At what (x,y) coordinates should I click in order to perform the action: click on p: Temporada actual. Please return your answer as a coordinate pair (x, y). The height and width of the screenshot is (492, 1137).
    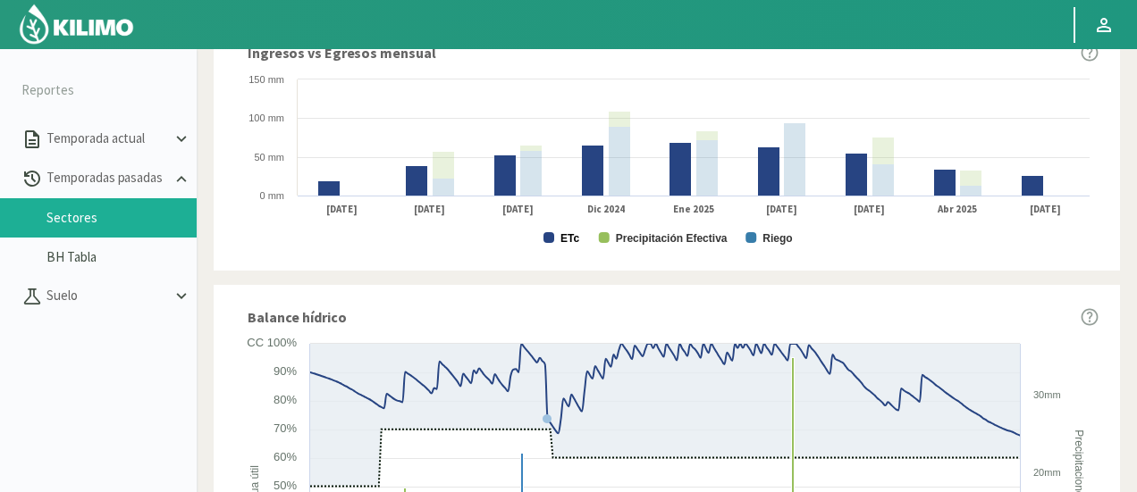
    Looking at the image, I should click on (107, 139).